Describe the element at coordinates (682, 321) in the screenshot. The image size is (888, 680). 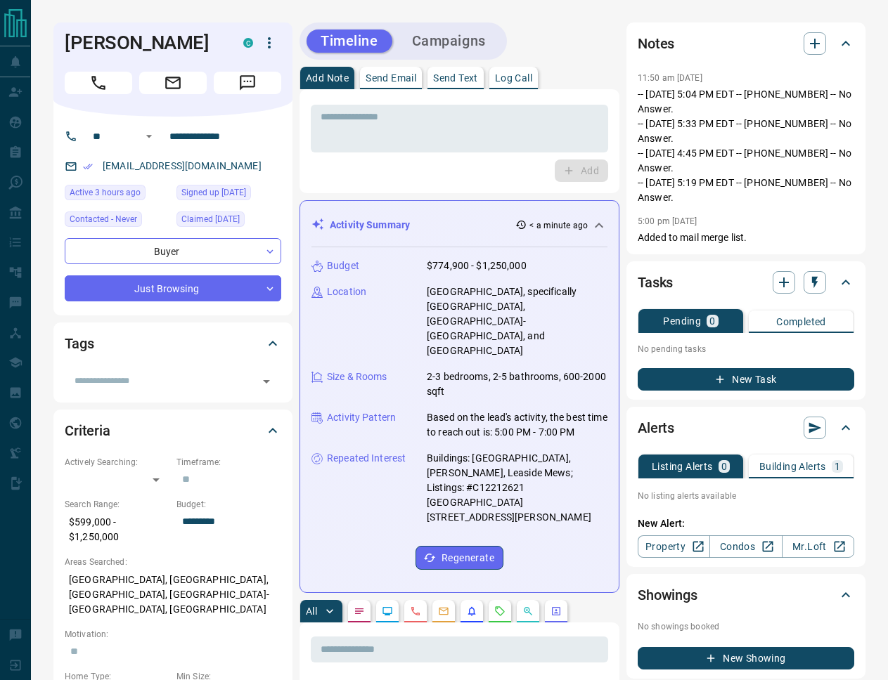
I see `p: Pending` at that location.